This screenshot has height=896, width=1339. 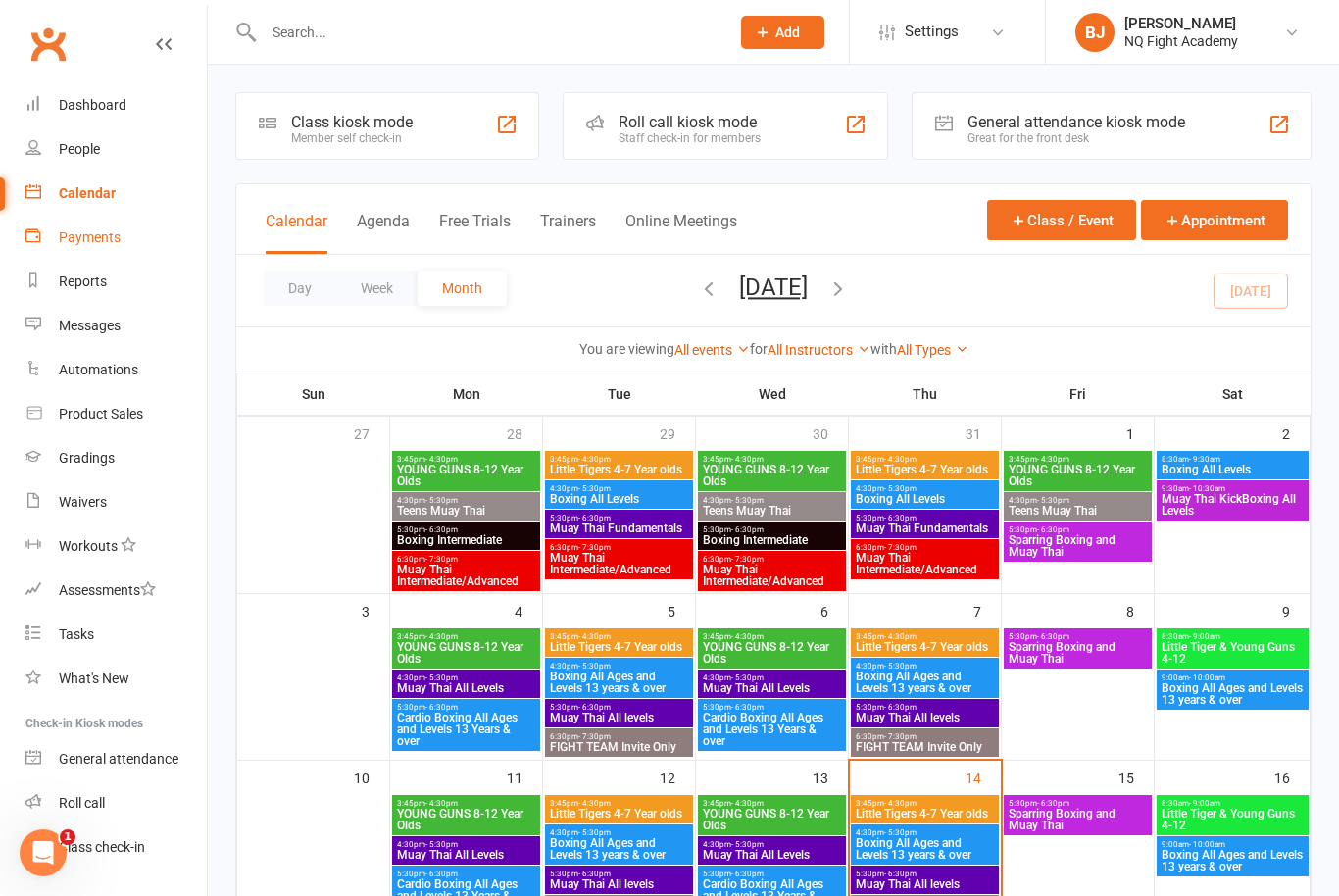 What do you see at coordinates (618, 564) in the screenshot?
I see `span: Muay Thai Intermediate/Advanced` at bounding box center [618, 564].